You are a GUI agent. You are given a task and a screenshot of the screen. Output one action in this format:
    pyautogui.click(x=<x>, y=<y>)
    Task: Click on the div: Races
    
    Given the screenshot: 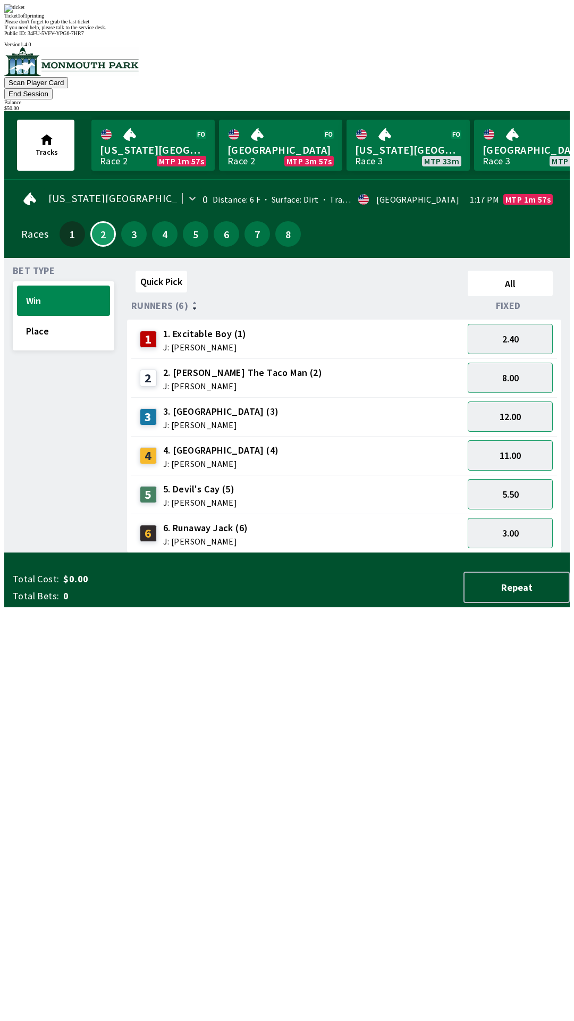 What is the action you would take?
    pyautogui.click(x=35, y=234)
    